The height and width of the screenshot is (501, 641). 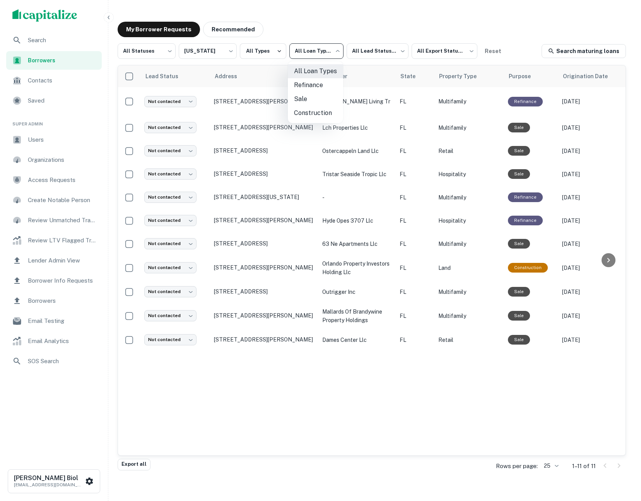 I want to click on li: All Loan Types, so click(x=315, y=71).